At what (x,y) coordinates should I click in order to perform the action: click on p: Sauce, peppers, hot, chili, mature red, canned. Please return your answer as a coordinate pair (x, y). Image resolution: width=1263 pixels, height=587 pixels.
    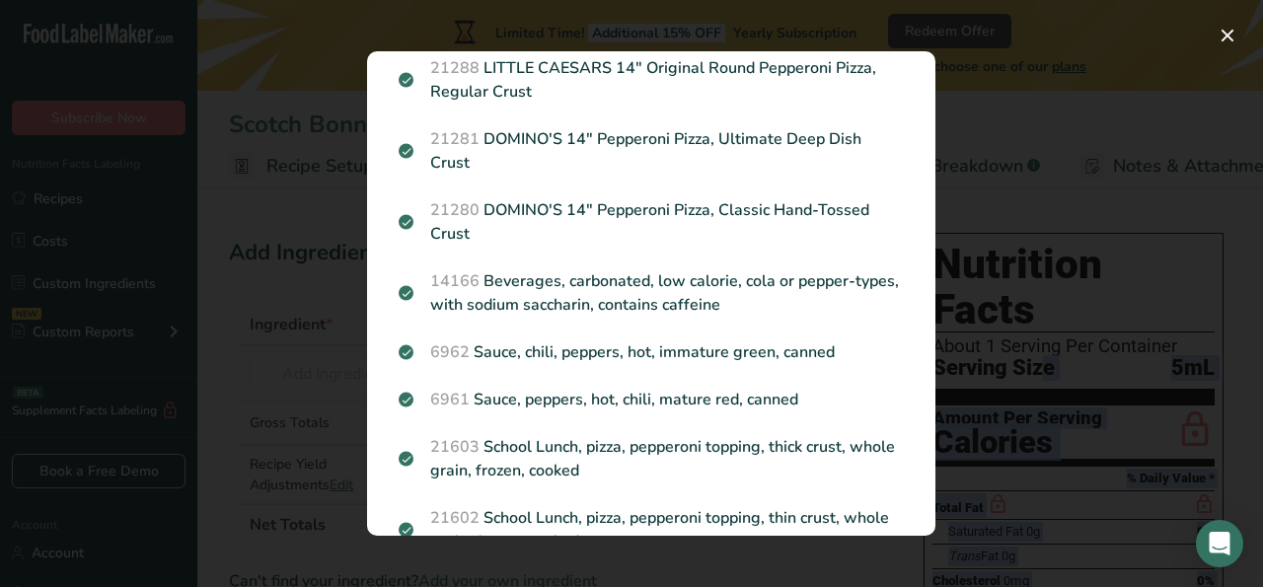
    Looking at the image, I should click on (651, 400).